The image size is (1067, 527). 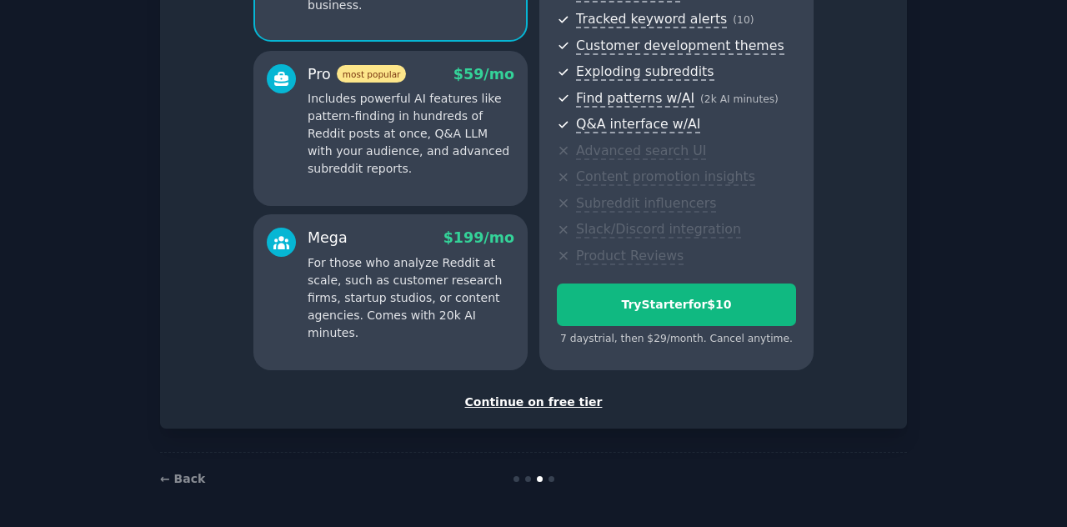 What do you see at coordinates (411, 297) in the screenshot?
I see `p: For those who analyze Reddit at scale, such as customer research firms, startup studios, or conte...` at bounding box center [411, 297].